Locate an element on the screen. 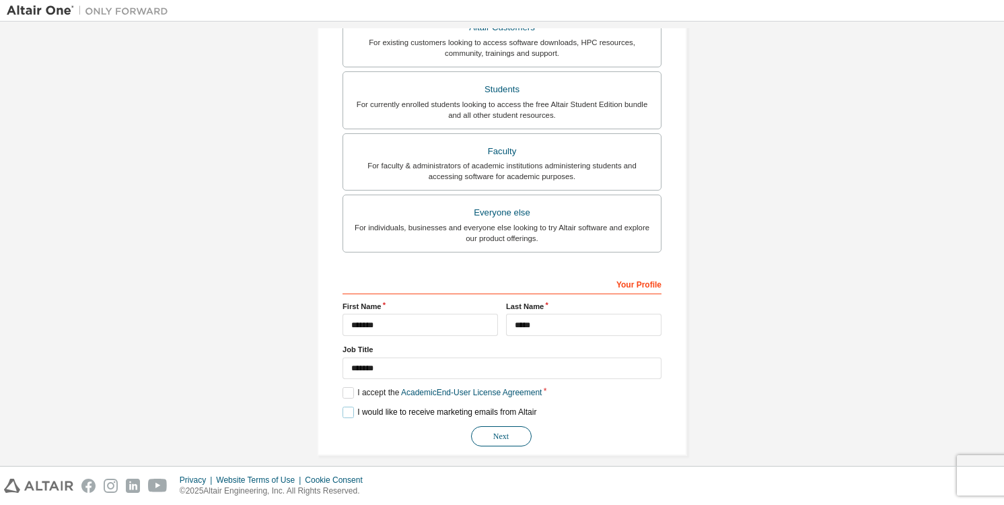  img: instagram.svg is located at coordinates (110, 485).